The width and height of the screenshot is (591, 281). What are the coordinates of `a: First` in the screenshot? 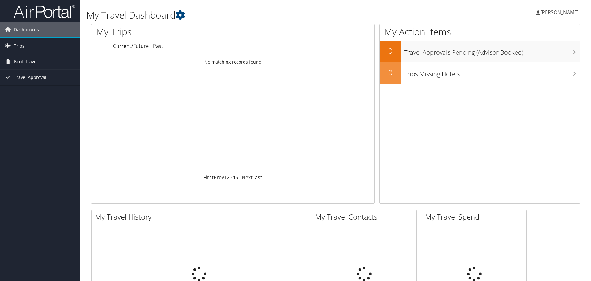 It's located at (208, 178).